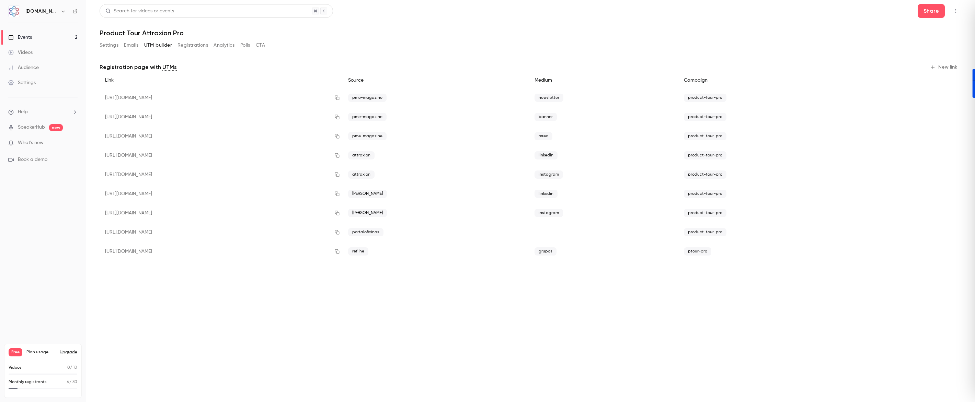 This screenshot has height=402, width=975. What do you see at coordinates (365, 232) in the screenshot?
I see `span: portaloficinas` at bounding box center [365, 232].